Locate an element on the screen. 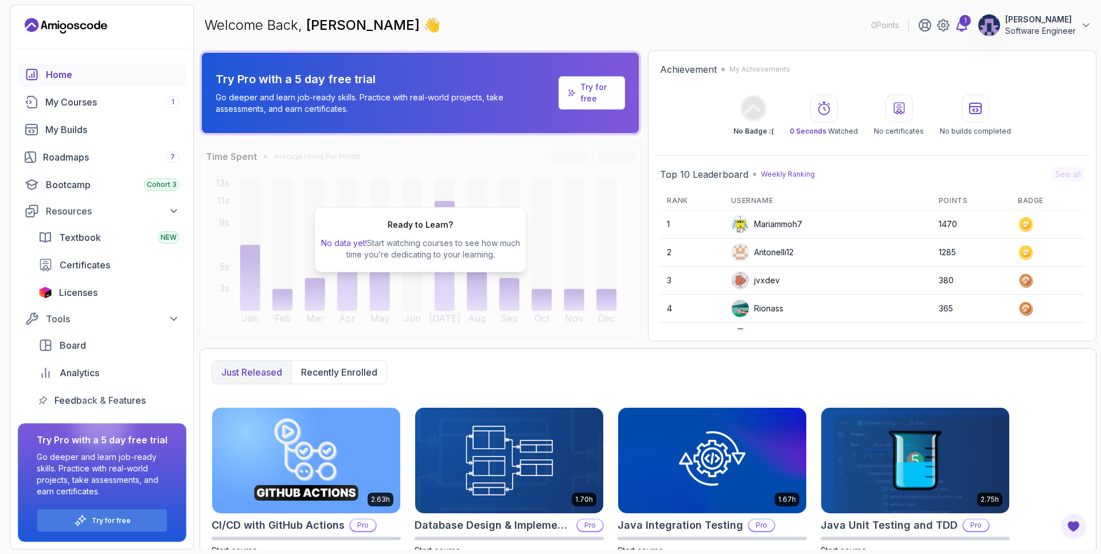 The image size is (1101, 554). p: Watched is located at coordinates (823, 131).